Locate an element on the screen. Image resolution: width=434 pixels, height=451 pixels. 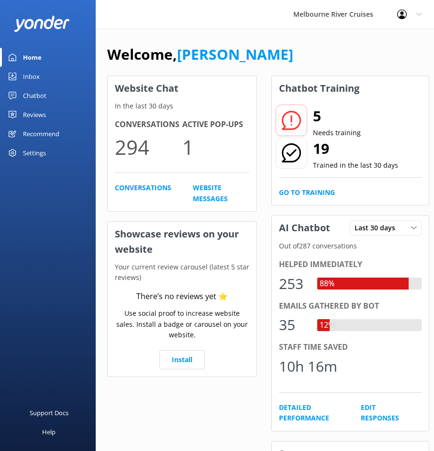
p: In the last 30 days is located at coordinates (182, 106).